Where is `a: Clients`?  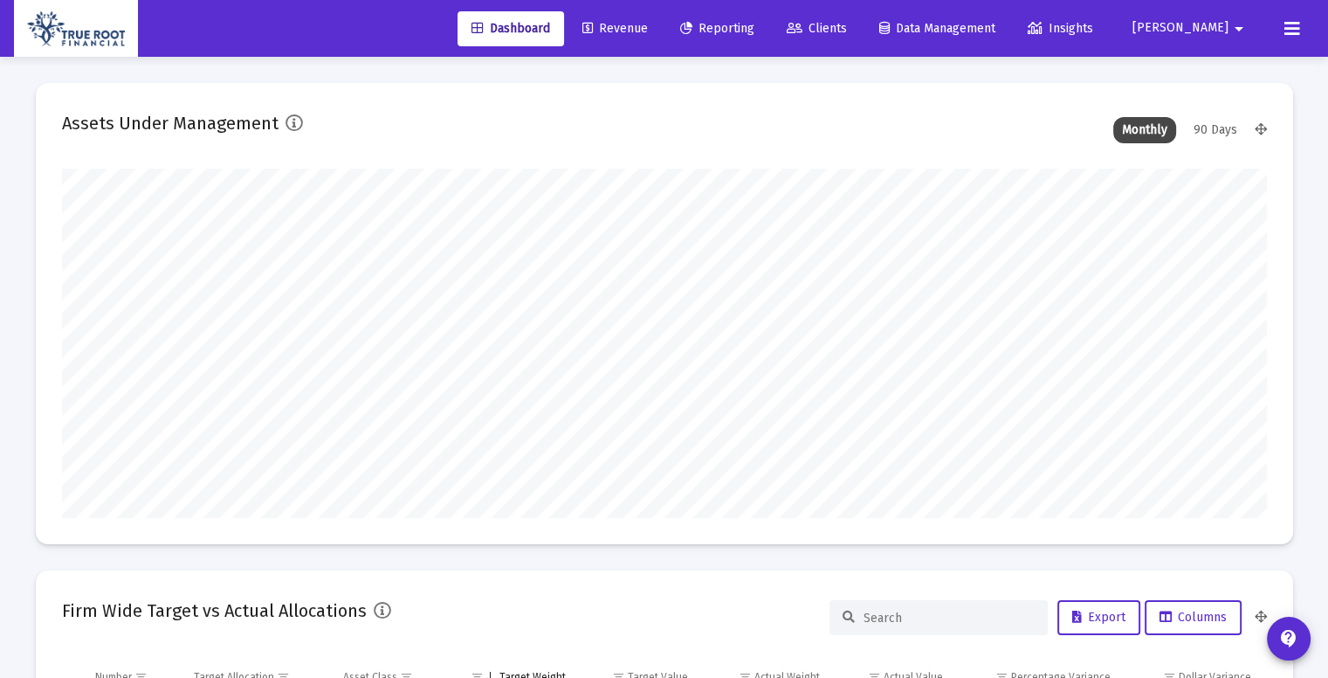
a: Clients is located at coordinates (817, 29).